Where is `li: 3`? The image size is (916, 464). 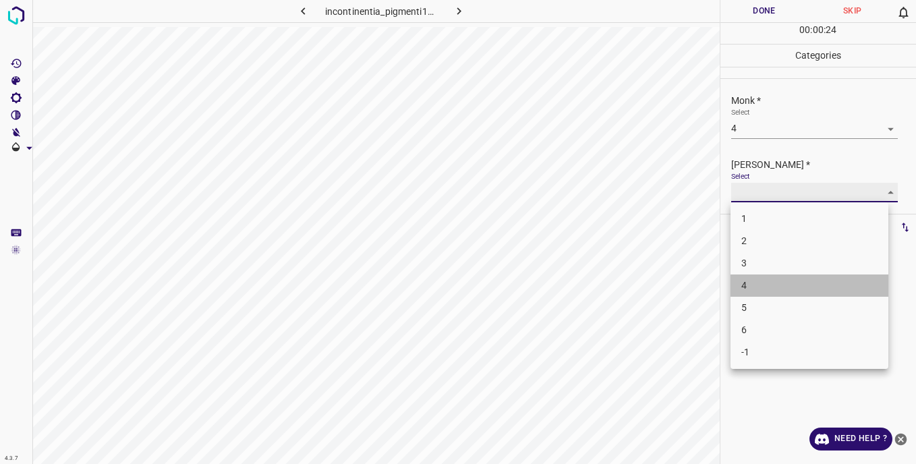
li: 3 is located at coordinates (810, 263).